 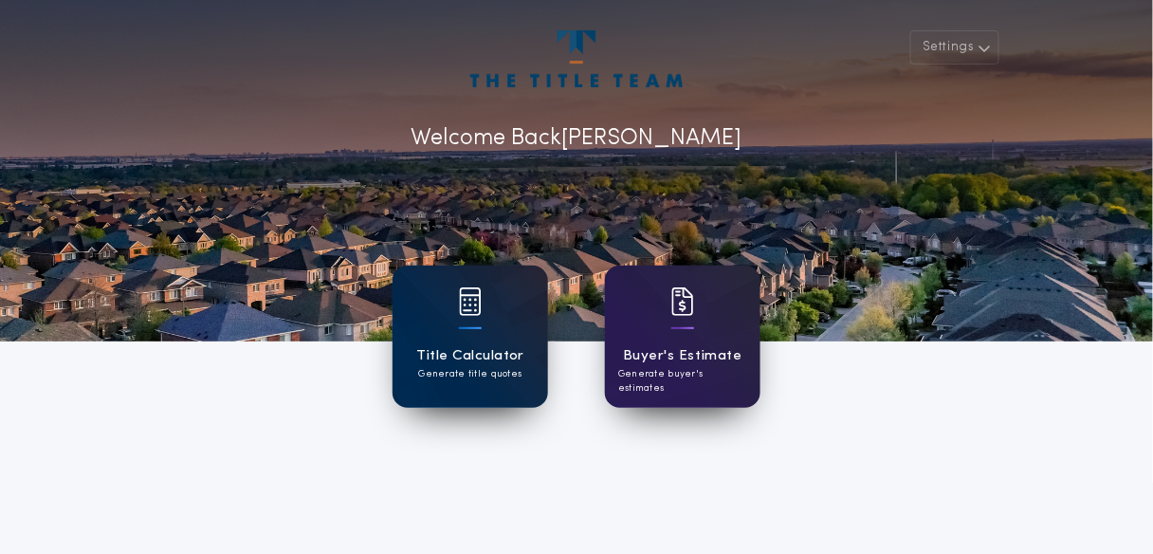 What do you see at coordinates (470, 337) in the screenshot?
I see `a: card iconTitle CalculatorGenerate title quotes` at bounding box center [470, 337].